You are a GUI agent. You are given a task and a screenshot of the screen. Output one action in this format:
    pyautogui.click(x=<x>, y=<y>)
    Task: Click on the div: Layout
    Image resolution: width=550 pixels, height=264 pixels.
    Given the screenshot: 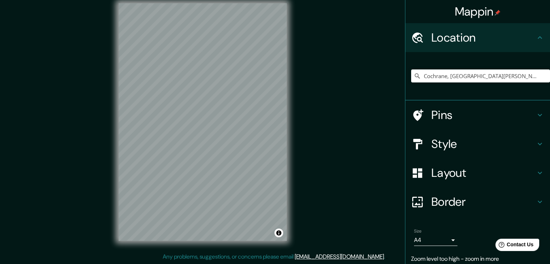 What is the action you would take?
    pyautogui.click(x=478, y=173)
    